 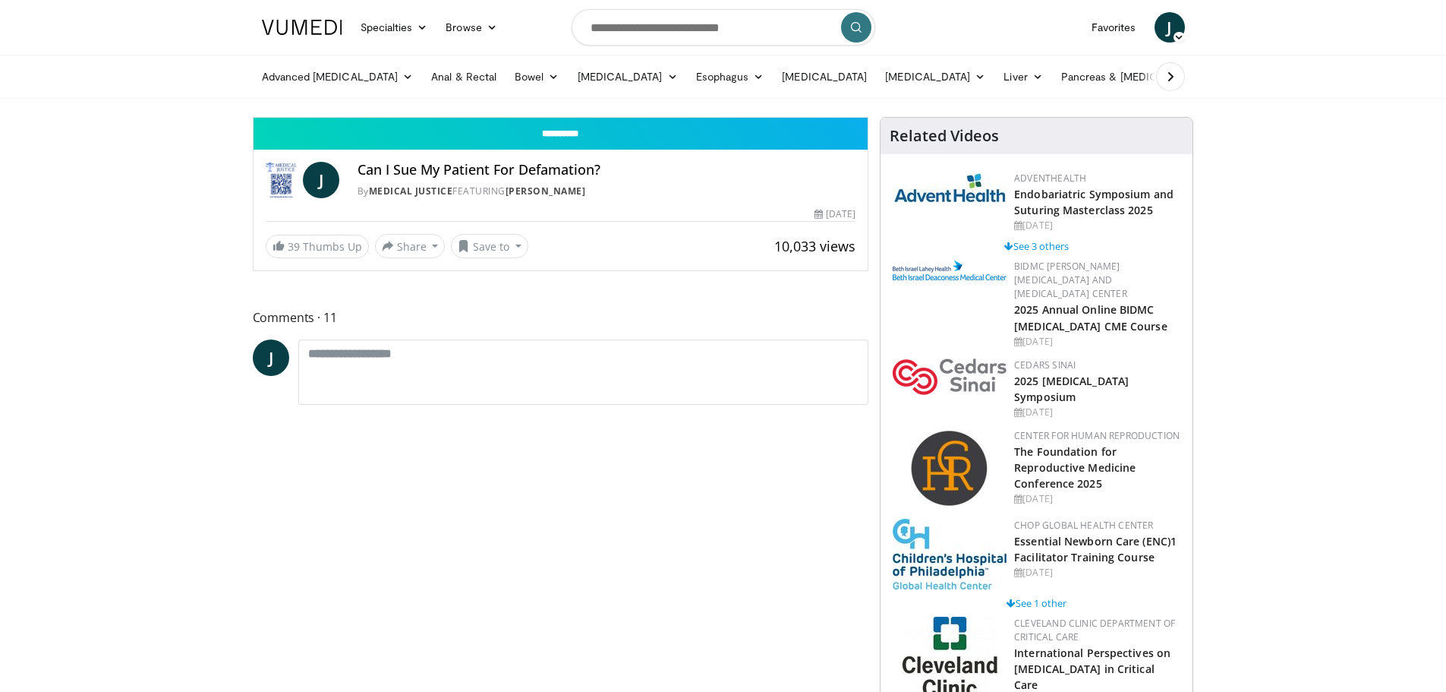 I want to click on a: Esophagus, so click(x=730, y=77).